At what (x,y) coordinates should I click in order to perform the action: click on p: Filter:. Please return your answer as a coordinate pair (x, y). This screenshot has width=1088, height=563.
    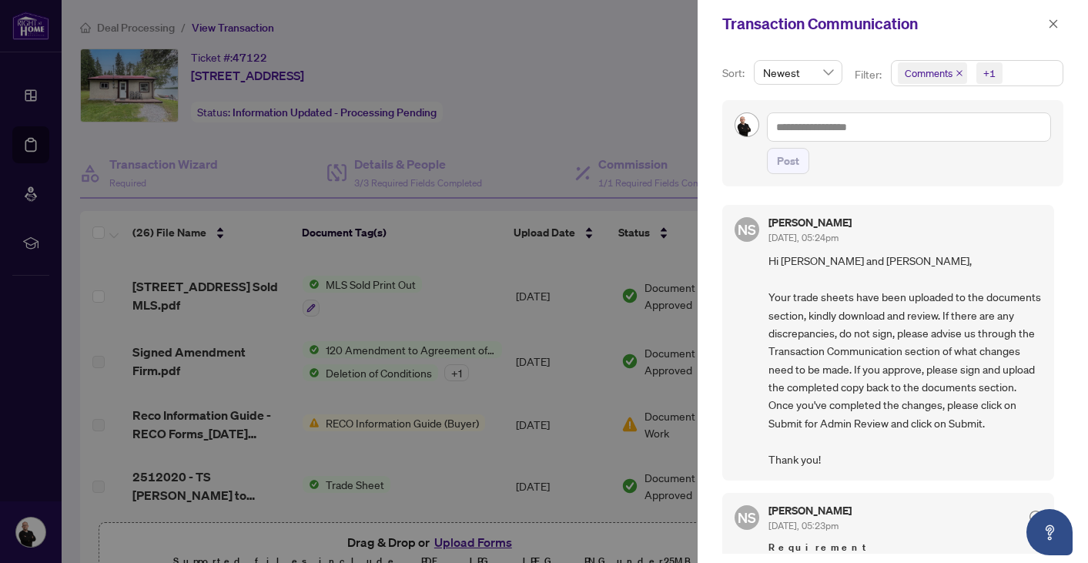
    Looking at the image, I should click on (869, 75).